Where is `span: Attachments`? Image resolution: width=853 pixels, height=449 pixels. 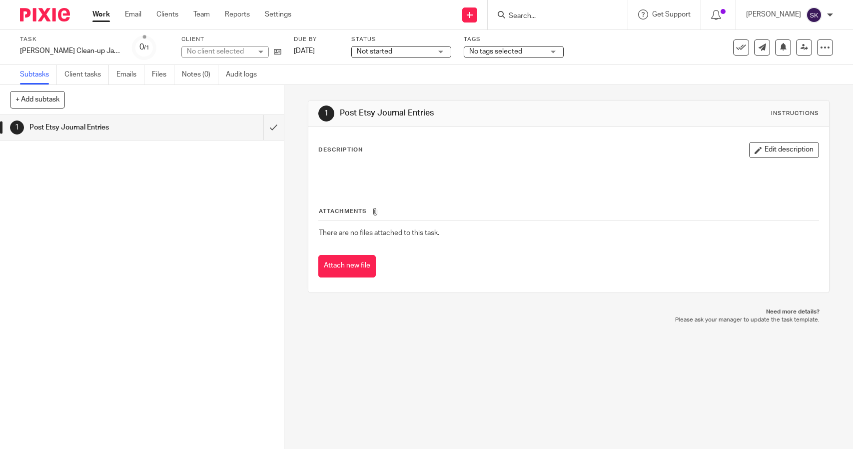 span: Attachments is located at coordinates (343, 211).